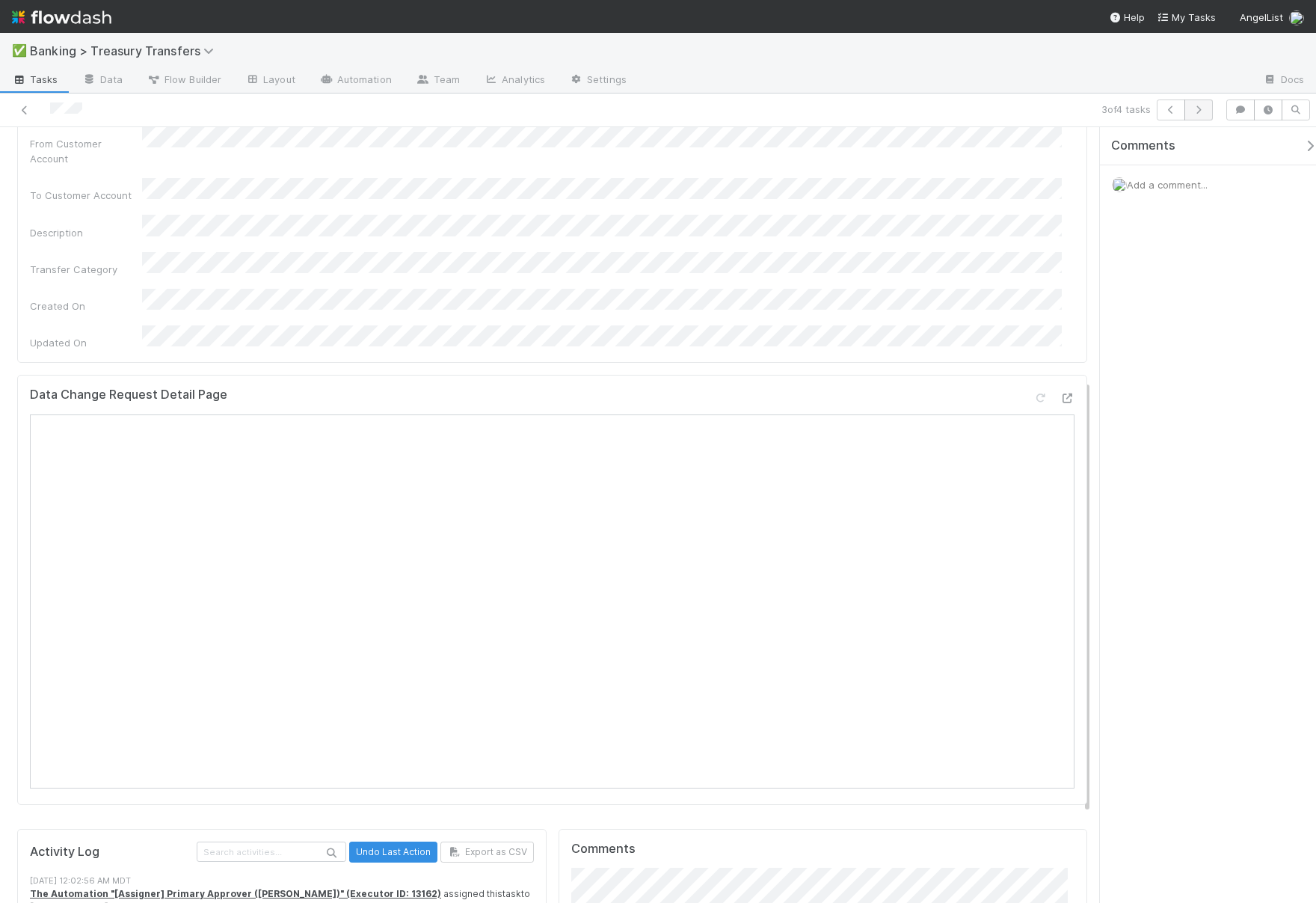 Image resolution: width=1316 pixels, height=903 pixels. Describe the element at coordinates (1143, 146) in the screenshot. I see `span: Comments` at that location.